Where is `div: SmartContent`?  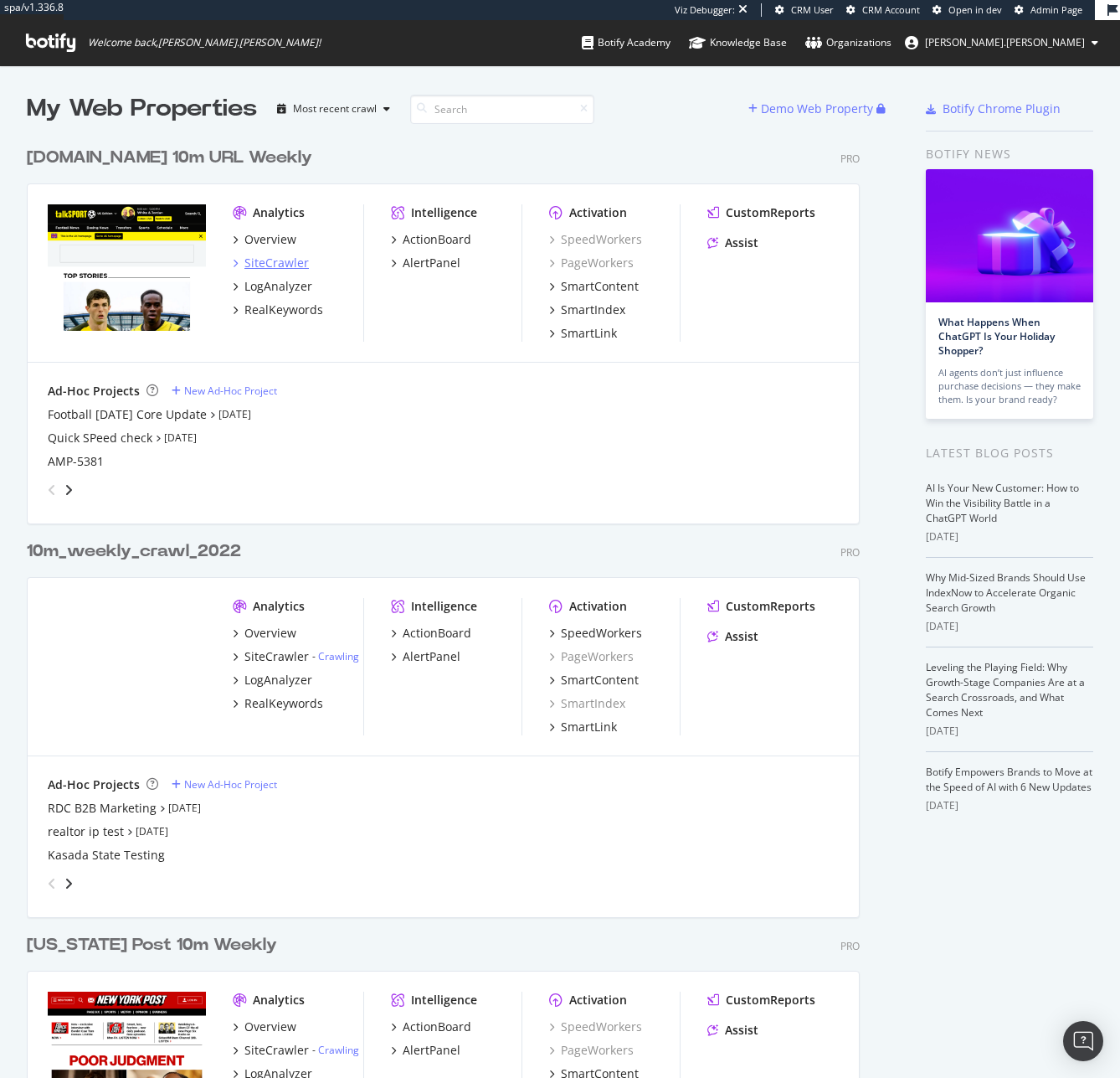 div: SmartContent is located at coordinates (599, 287).